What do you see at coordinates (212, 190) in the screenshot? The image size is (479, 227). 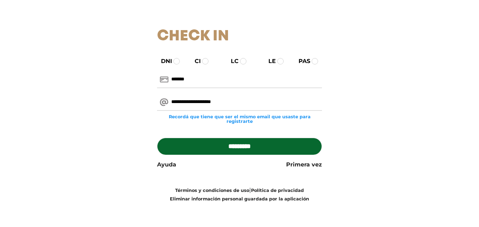 I see `a: Términos y condiciones de uso` at bounding box center [212, 190].